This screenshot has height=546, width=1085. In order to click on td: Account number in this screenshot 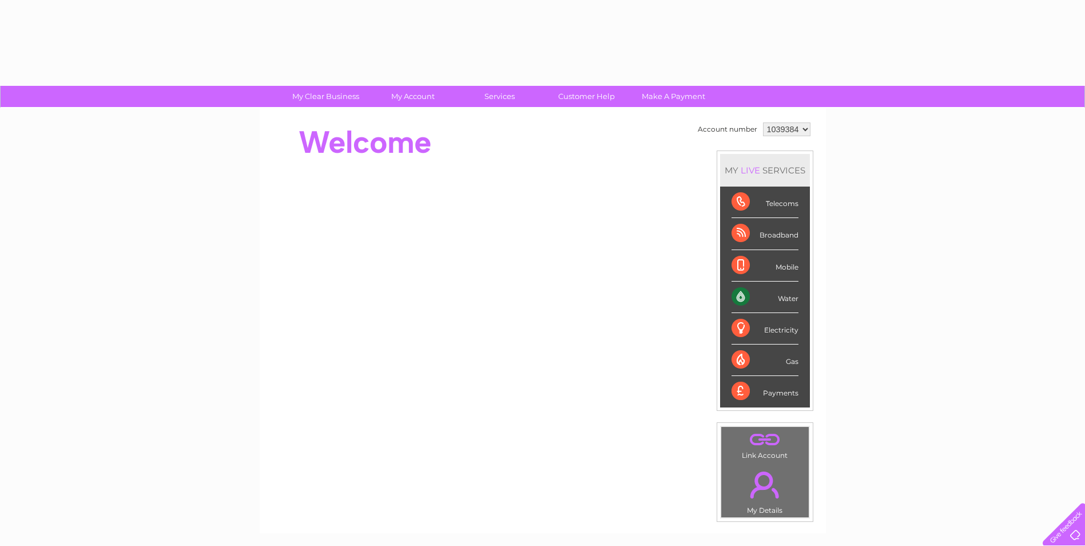, I will do `click(727, 129)`.